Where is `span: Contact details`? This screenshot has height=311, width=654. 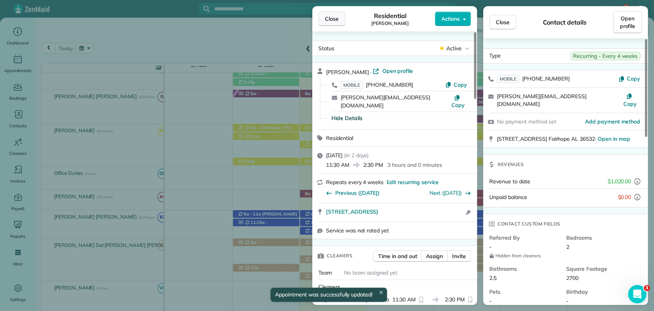 span: Contact details is located at coordinates (564, 22).